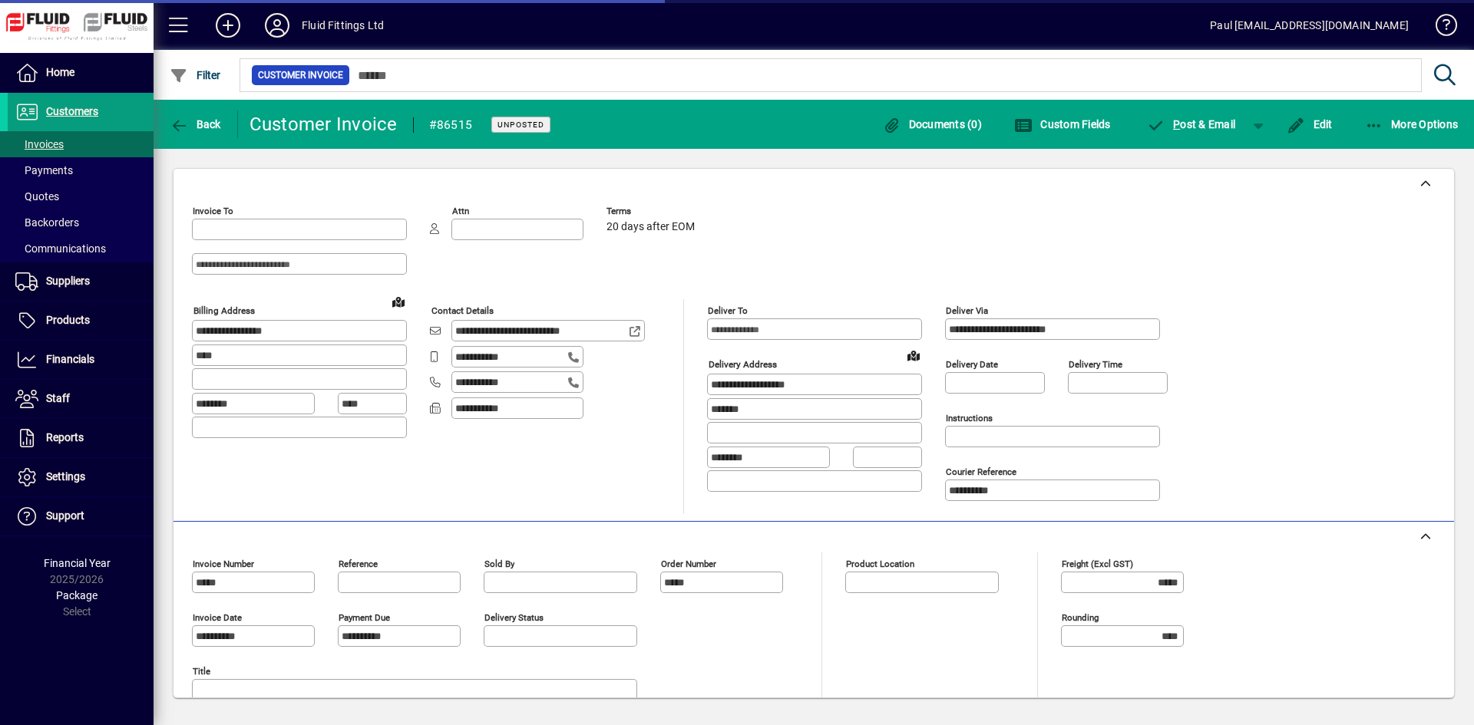 This screenshot has width=1474, height=725. Describe the element at coordinates (44, 170) in the screenshot. I see `span: Payments` at that location.